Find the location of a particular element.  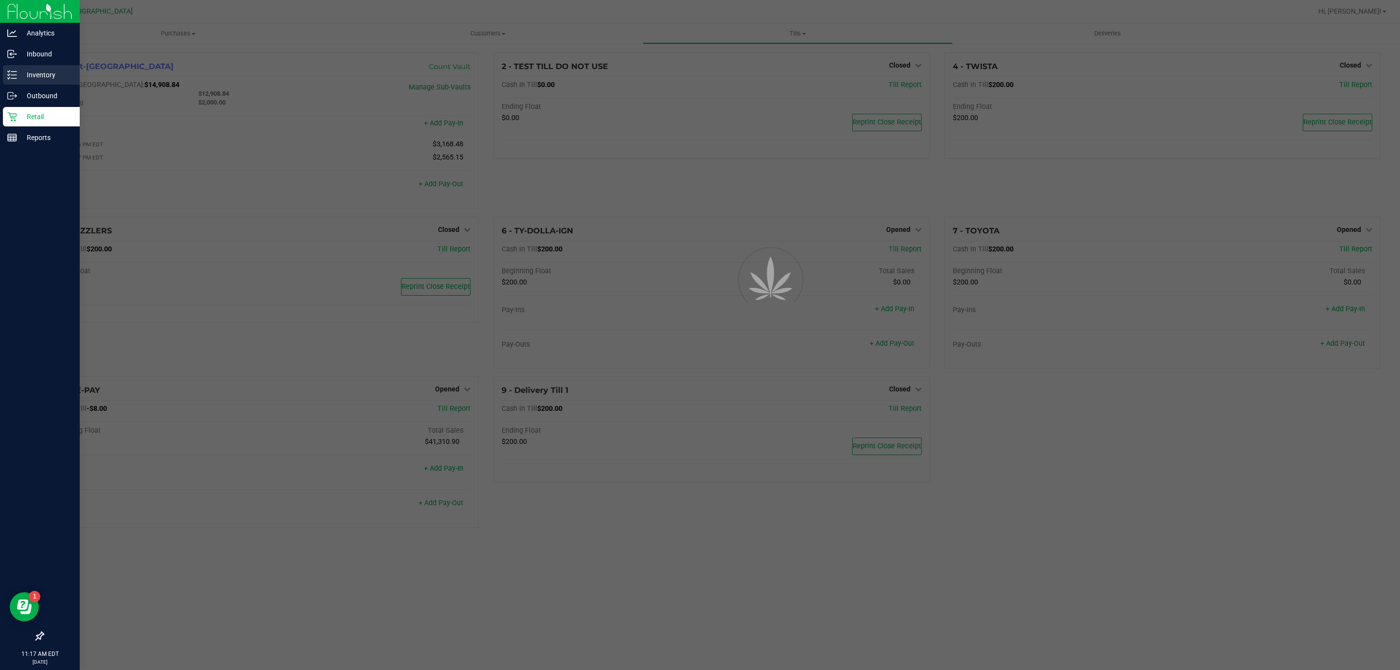

p: Reports is located at coordinates (46, 138).